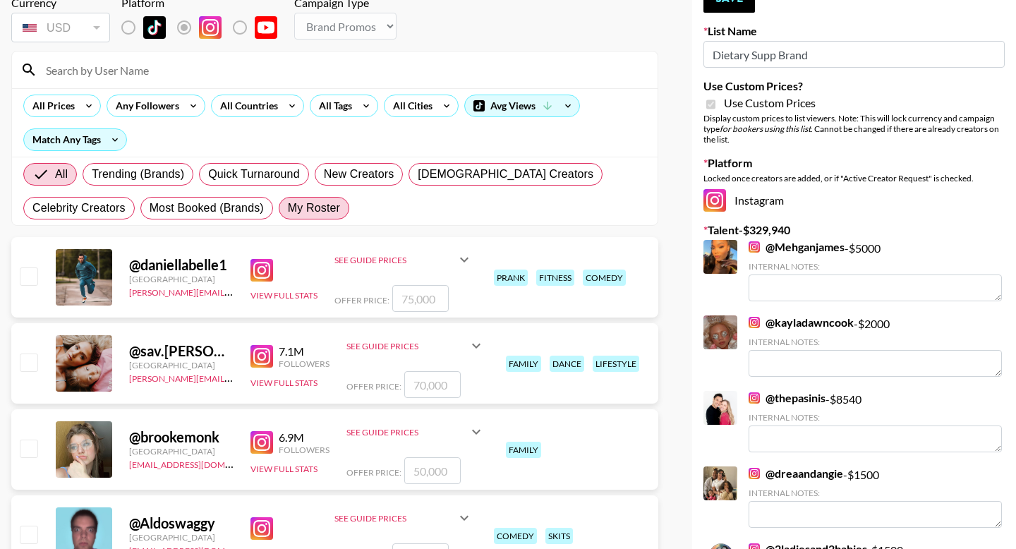 The width and height of the screenshot is (1016, 549). Describe the element at coordinates (314, 208) in the screenshot. I see `span: My Roster` at that location.